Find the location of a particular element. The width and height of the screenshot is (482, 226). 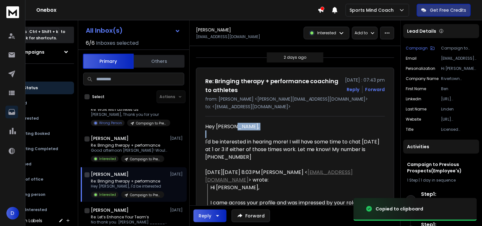

p: Email is located at coordinates (412, 59).